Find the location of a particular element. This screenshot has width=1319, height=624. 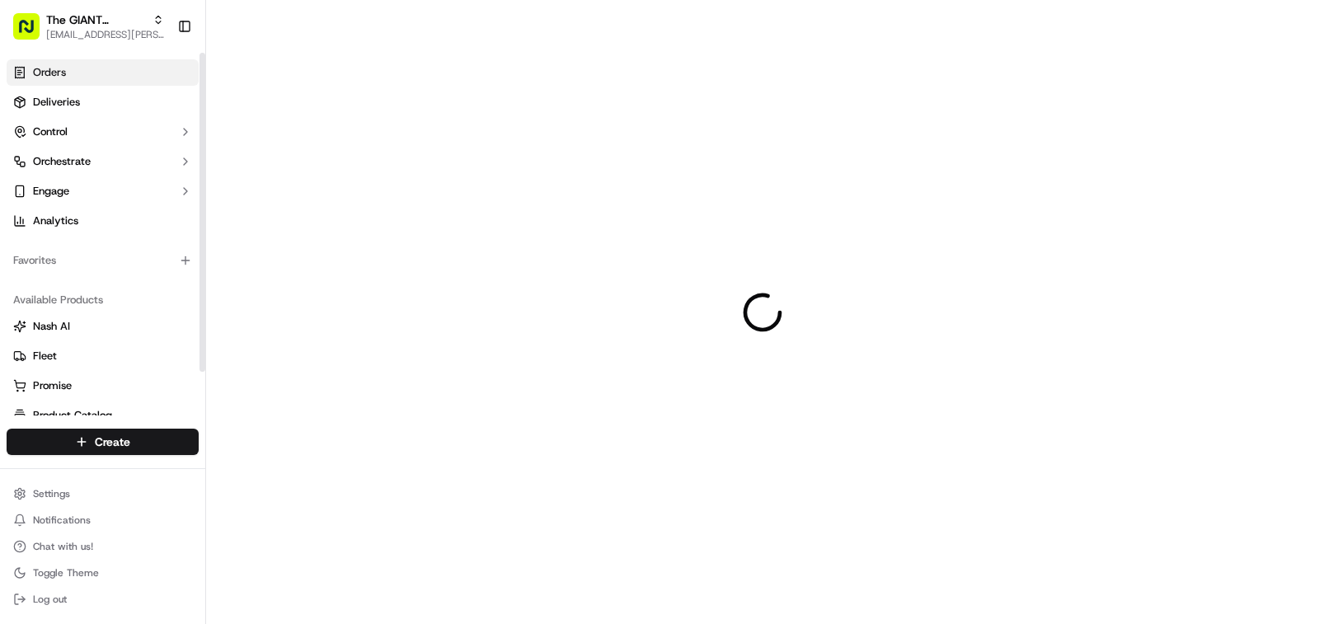

a: Analytics is located at coordinates (102, 221).